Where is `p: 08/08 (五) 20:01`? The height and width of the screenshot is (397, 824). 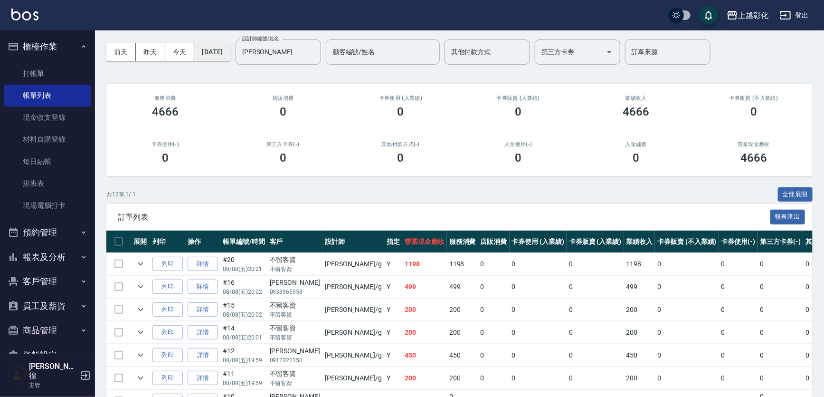 p: 08/08 (五) 20:01 is located at coordinates (244, 337).